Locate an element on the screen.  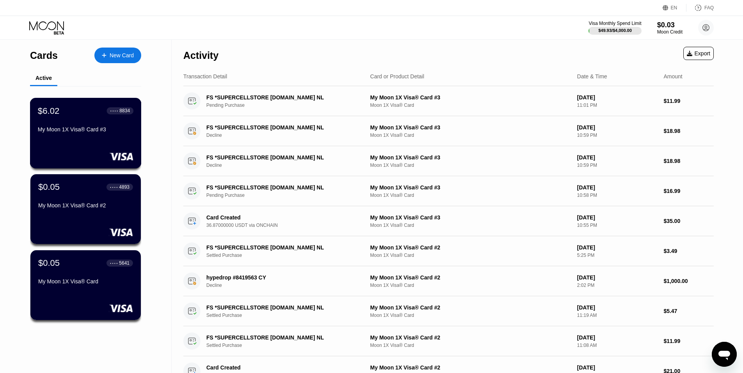
div: $16.99 is located at coordinates (689, 191).